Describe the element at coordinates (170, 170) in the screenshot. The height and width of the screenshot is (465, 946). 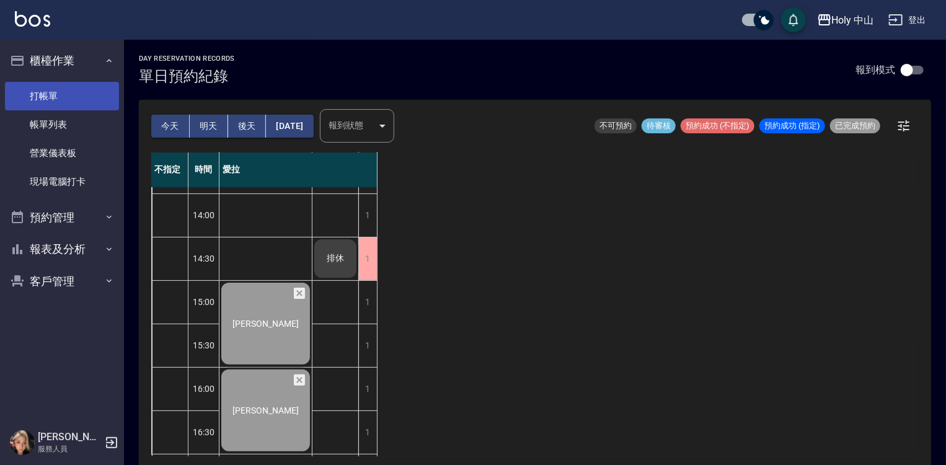
I see `div: 不指定` at that location.